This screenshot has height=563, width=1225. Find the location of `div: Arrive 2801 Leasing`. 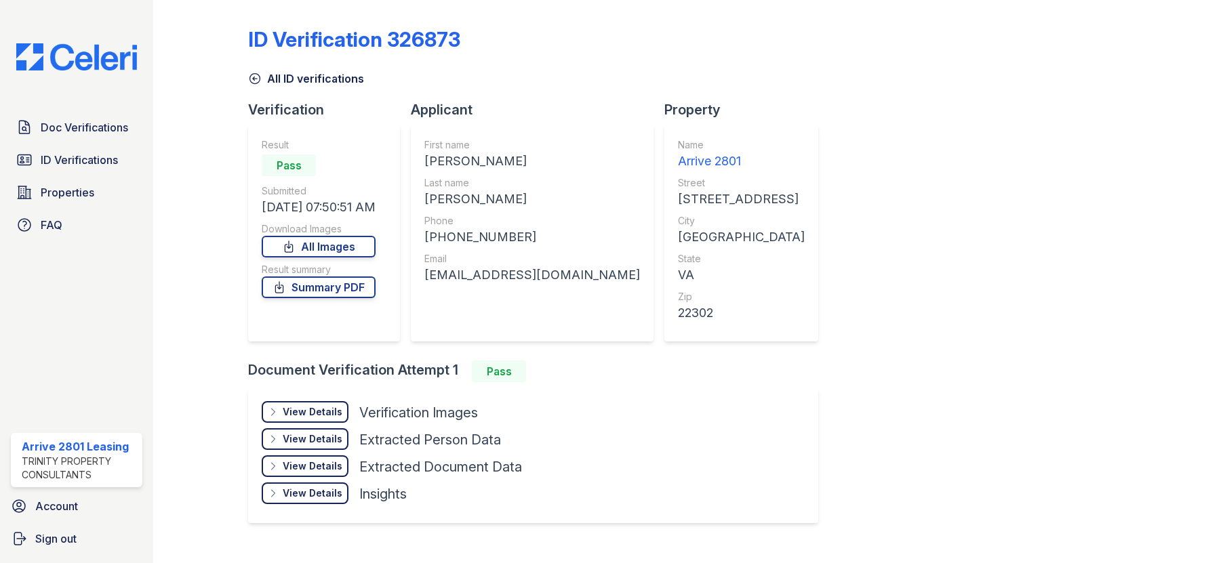

div: Arrive 2801 Leasing is located at coordinates (79, 447).